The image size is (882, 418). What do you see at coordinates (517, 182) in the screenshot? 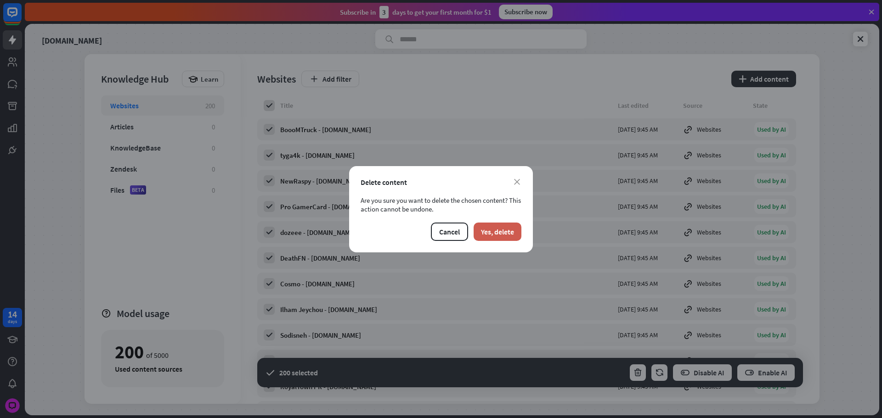
I see `i: close` at bounding box center [517, 182].